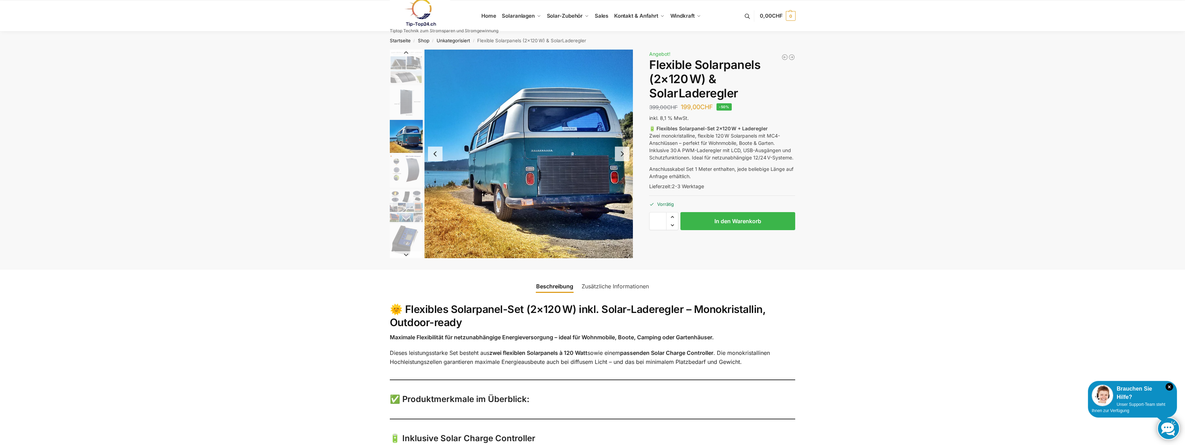 The image size is (1185, 445). Describe the element at coordinates (771, 16) in the screenshot. I see `span: 0,00` at that location.